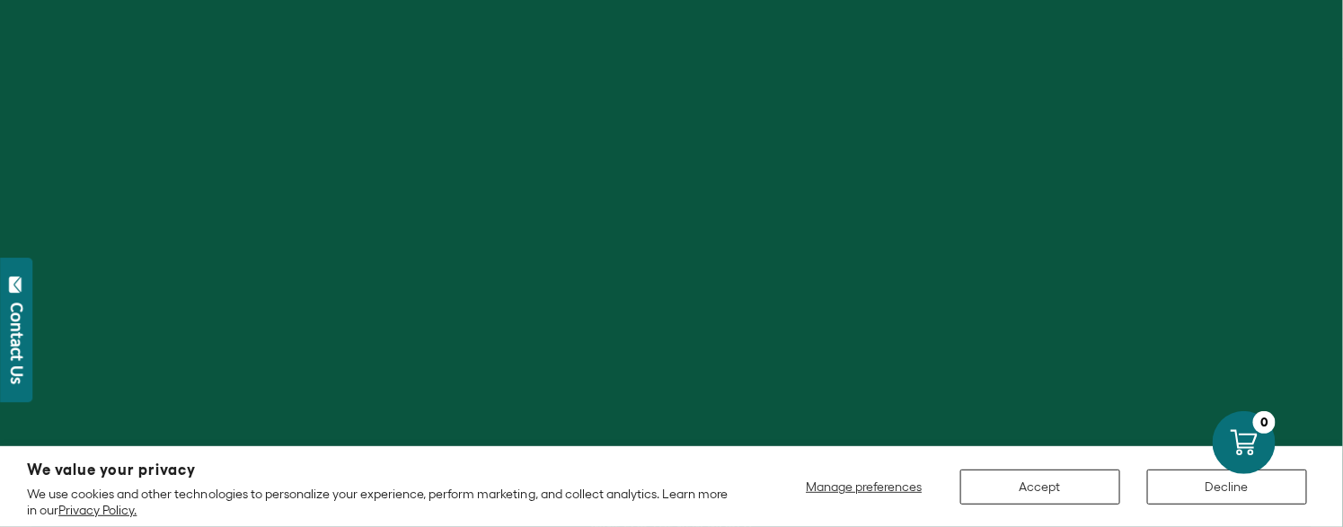  What do you see at coordinates (1227, 487) in the screenshot?
I see `button: Decline` at bounding box center [1227, 487].